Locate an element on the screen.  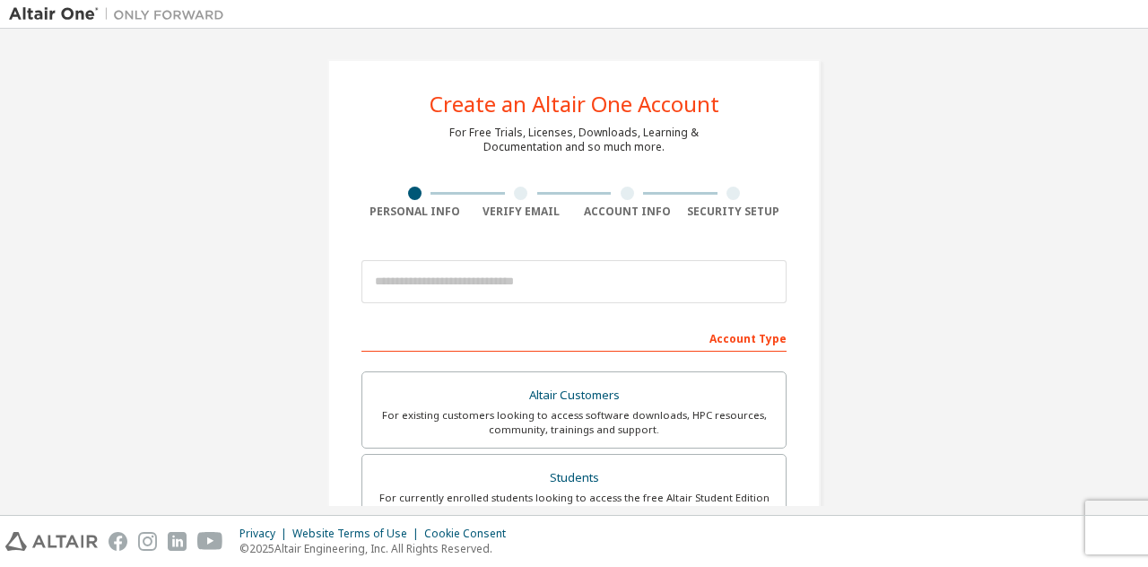
div: Cookie Consent is located at coordinates (470, 534).